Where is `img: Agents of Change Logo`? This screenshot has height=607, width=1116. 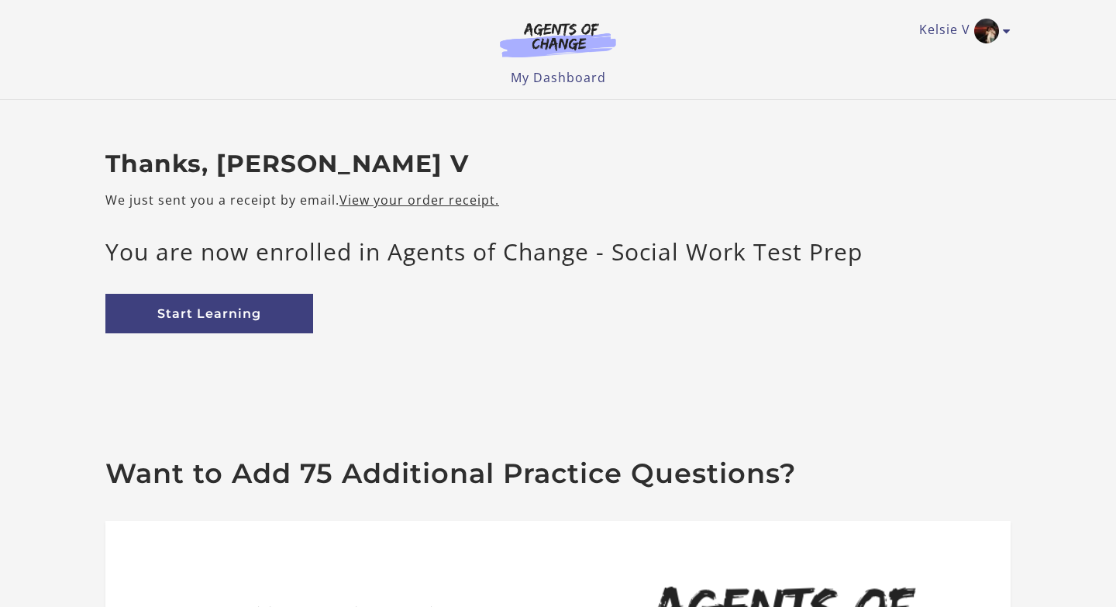 img: Agents of Change Logo is located at coordinates (558, 40).